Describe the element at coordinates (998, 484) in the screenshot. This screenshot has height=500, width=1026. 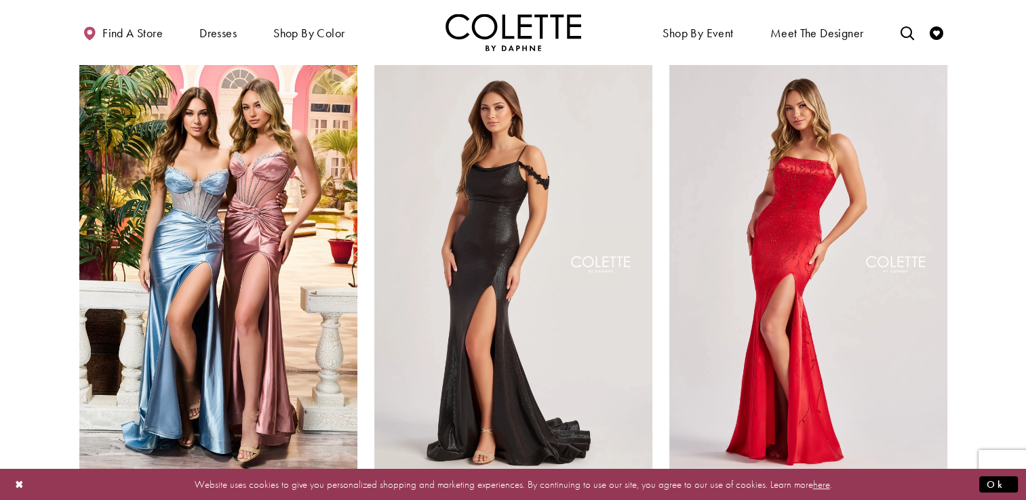
I see `button: Submit Dialog` at that location.